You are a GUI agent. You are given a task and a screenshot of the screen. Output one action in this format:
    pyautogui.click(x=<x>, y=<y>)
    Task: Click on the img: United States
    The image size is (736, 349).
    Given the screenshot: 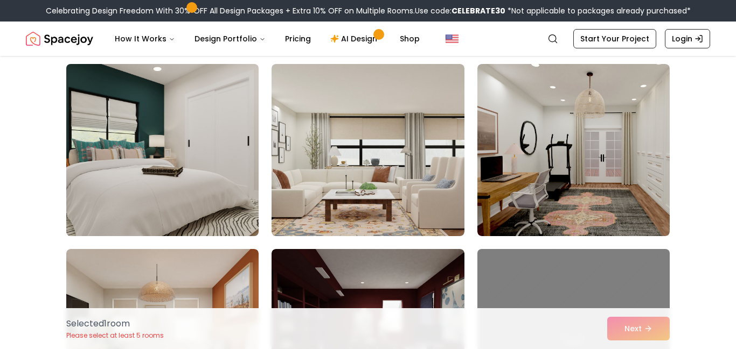 What is the action you would take?
    pyautogui.click(x=452, y=39)
    